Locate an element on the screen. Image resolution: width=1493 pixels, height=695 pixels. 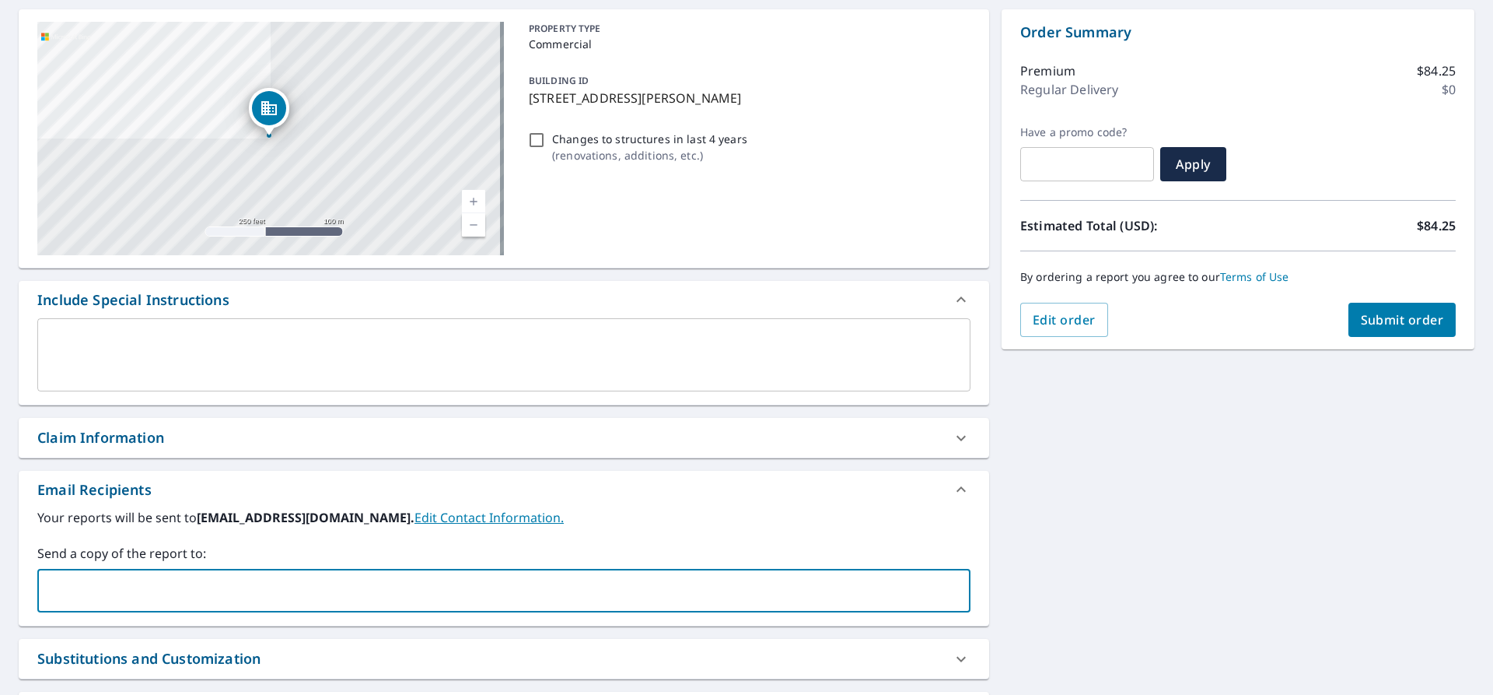
p: Changes to structures in last 4 years is located at coordinates (649, 138).